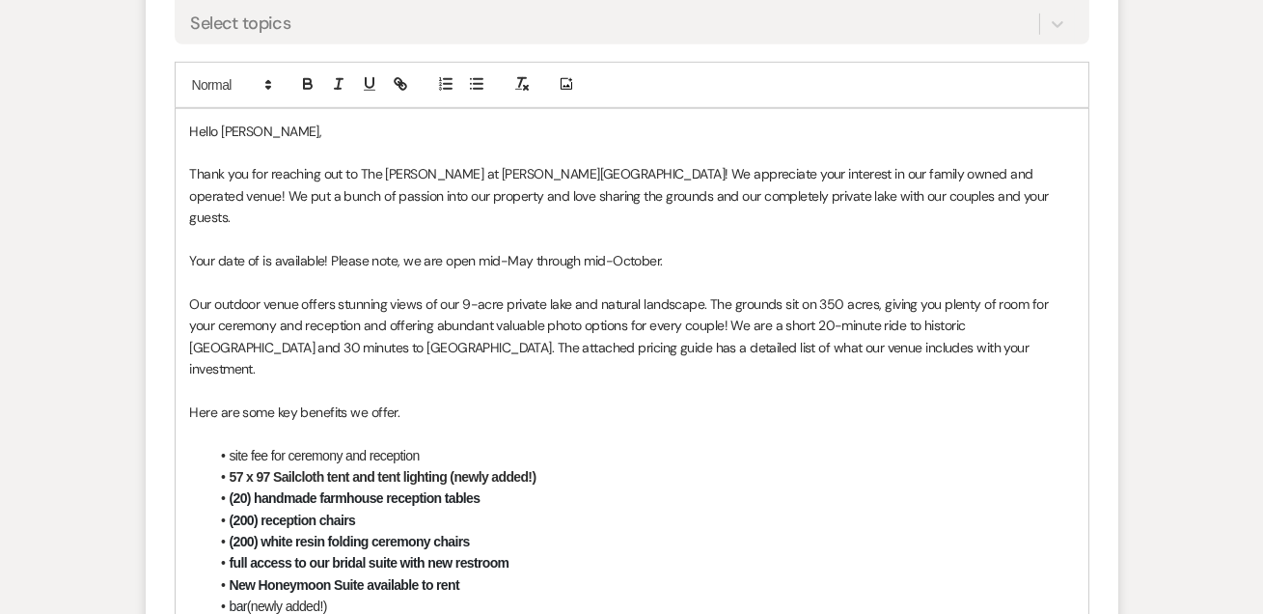  Describe the element at coordinates (620, 336) in the screenshot. I see `span: Our outdoor venue offers stunning views of our 9-acre private lake and natural landscape. The gro...` at that location.